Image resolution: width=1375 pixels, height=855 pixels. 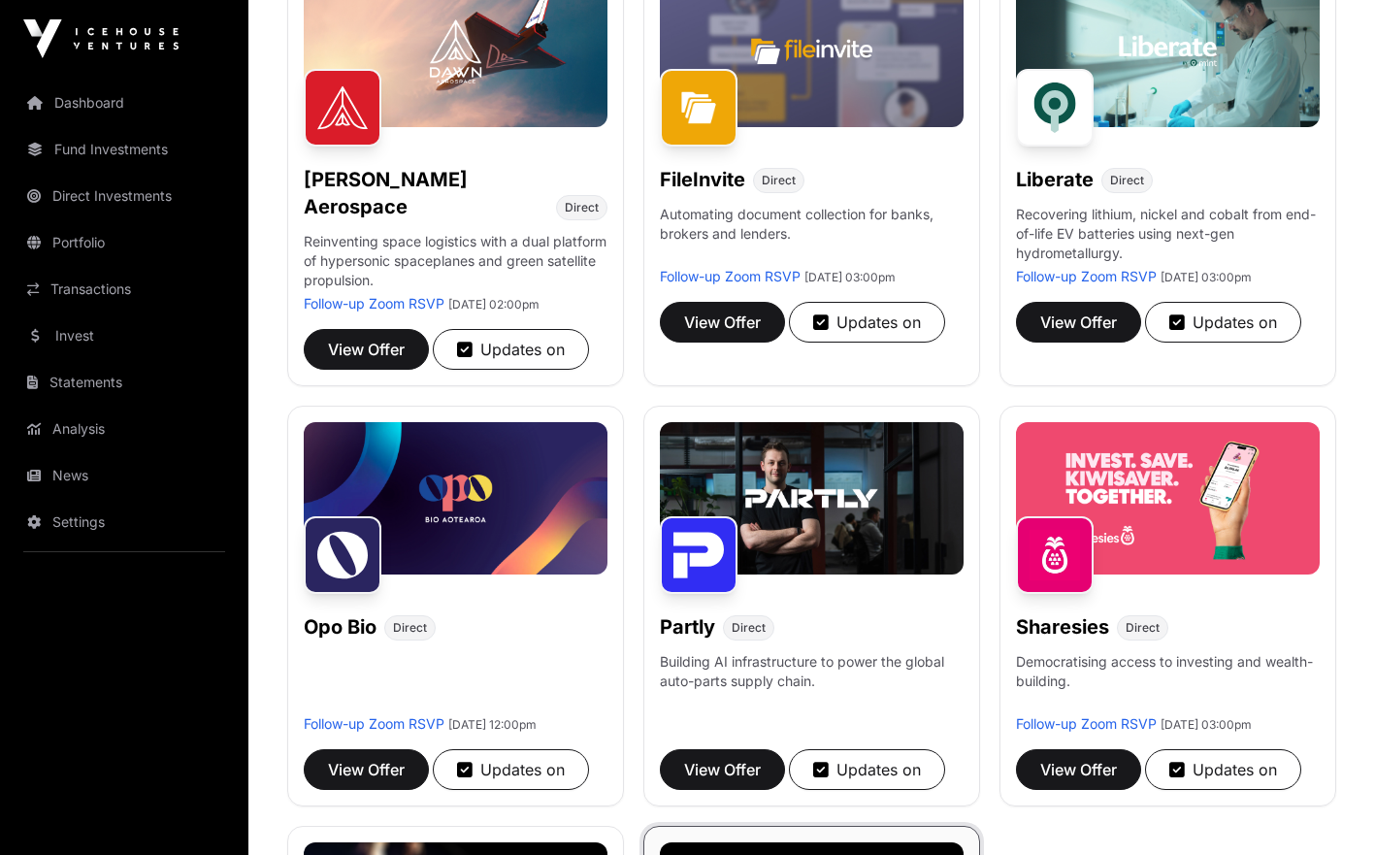 What do you see at coordinates (811, 683) in the screenshot?
I see `p: Building AI infrastructure to power the global auto-parts supply chain.` at bounding box center [811, 683].